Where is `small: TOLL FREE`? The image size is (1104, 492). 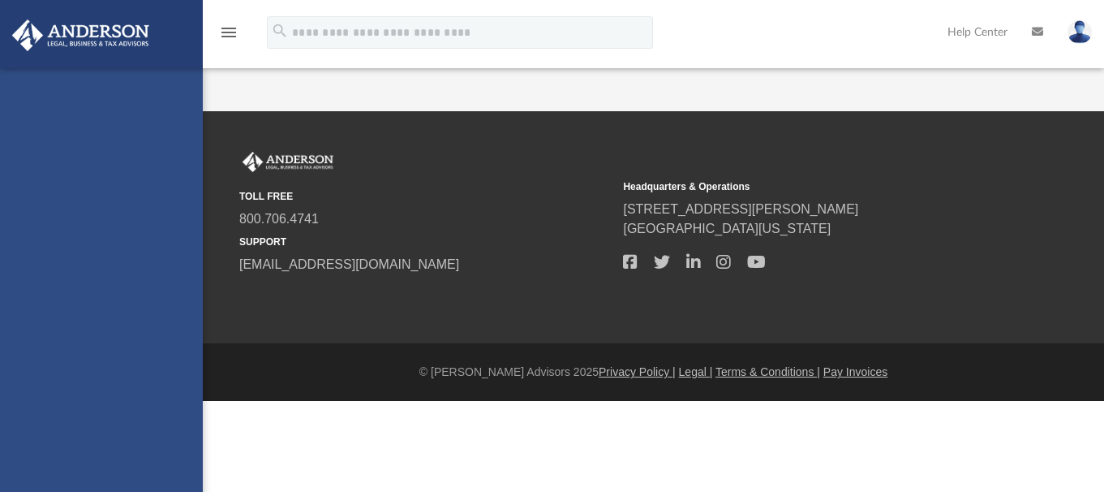
small: TOLL FREE is located at coordinates (425, 196).